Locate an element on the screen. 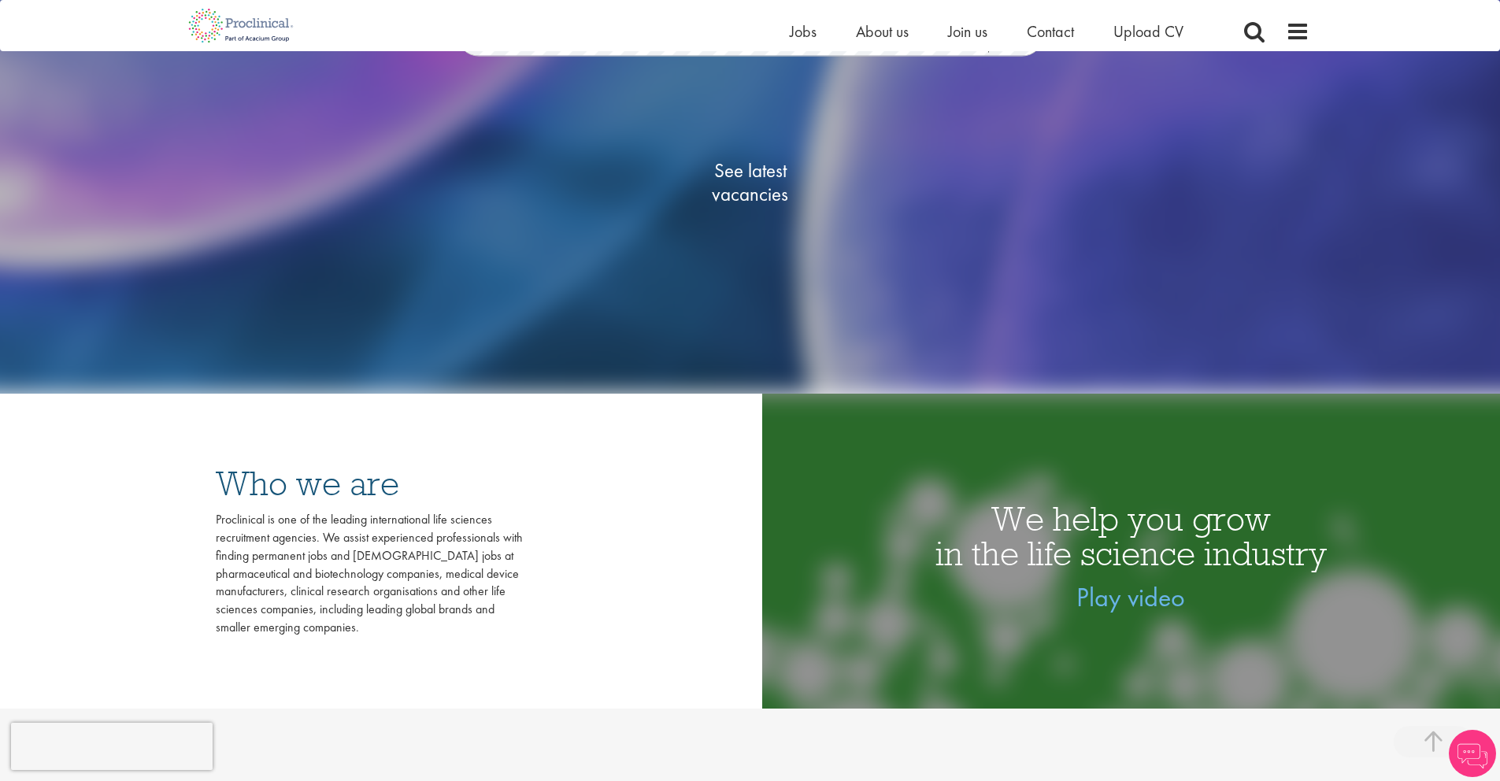  h3: Who we are is located at coordinates (369, 484).